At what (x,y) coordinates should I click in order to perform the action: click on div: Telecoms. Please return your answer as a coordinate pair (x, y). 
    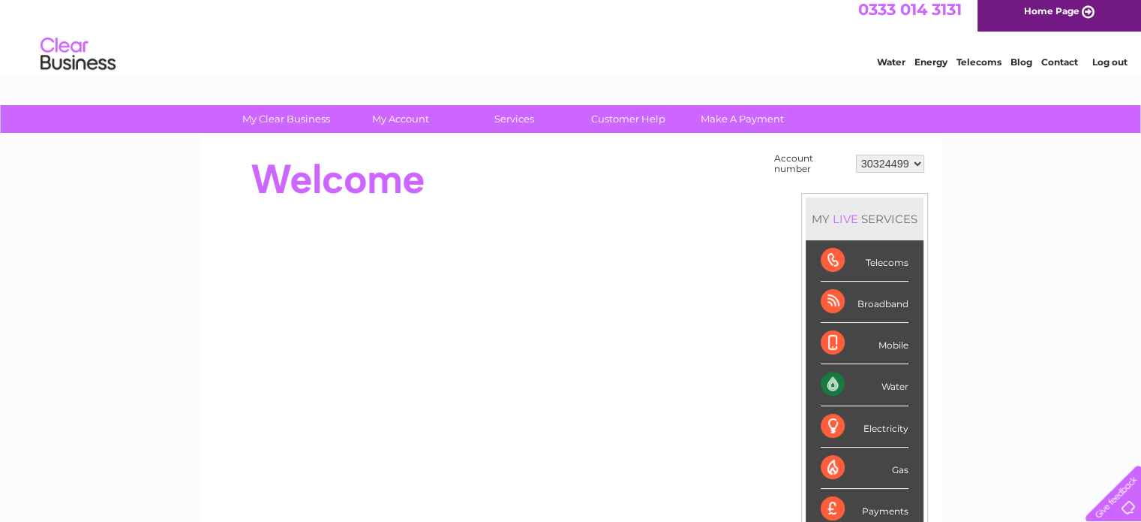
    Looking at the image, I should click on (864, 260).